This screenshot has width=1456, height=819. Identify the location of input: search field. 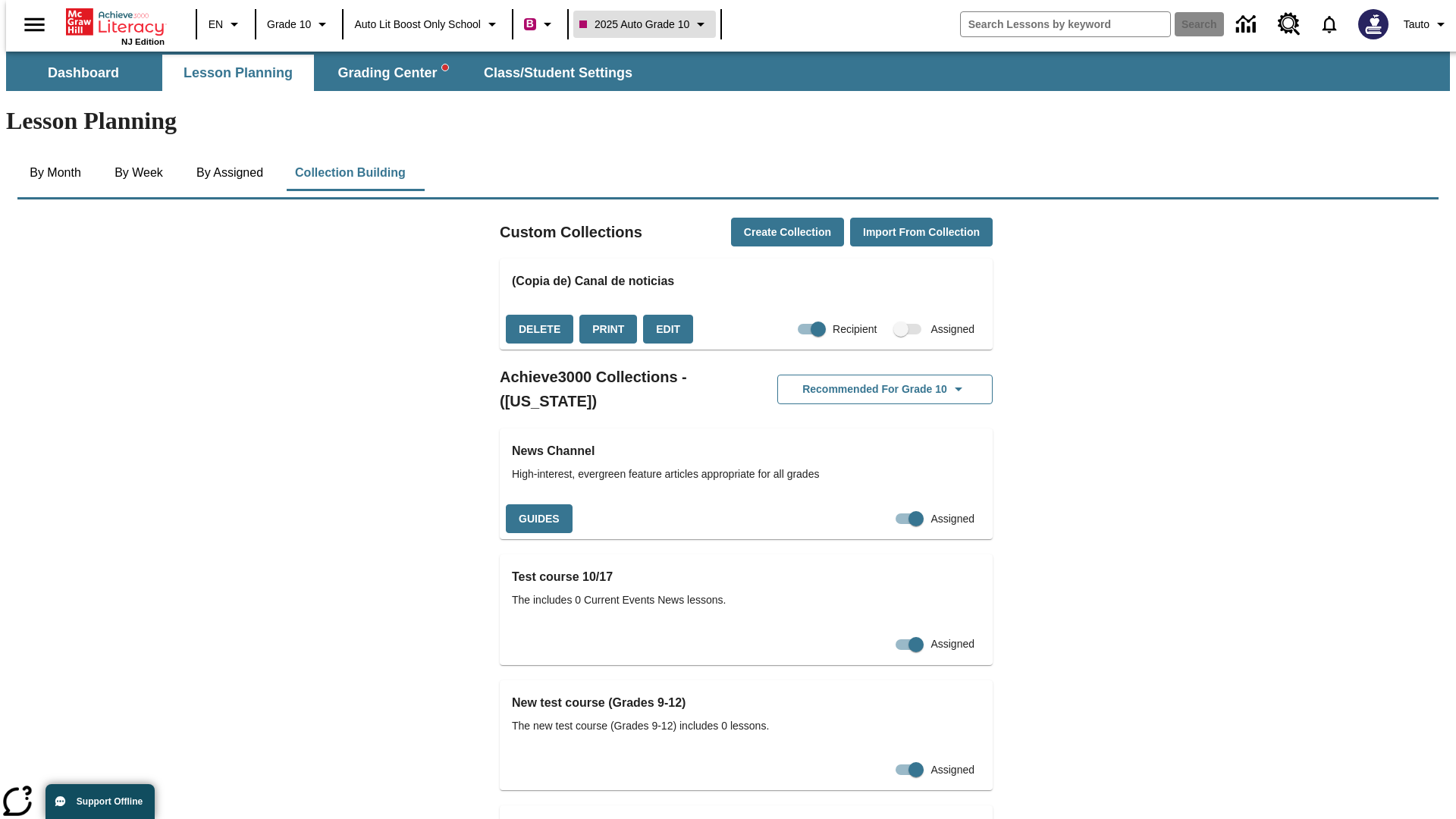
(1066, 24).